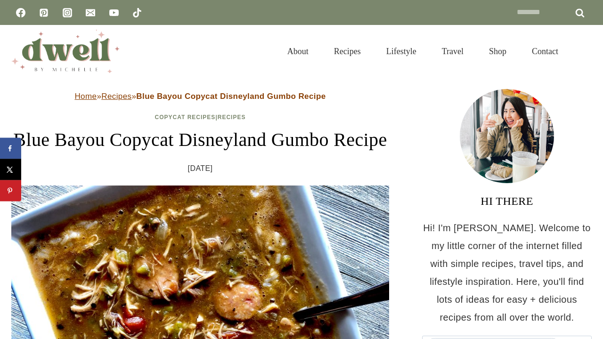 This screenshot has height=339, width=603. What do you see at coordinates (44, 13) in the screenshot?
I see `a: Pinterest` at bounding box center [44, 13].